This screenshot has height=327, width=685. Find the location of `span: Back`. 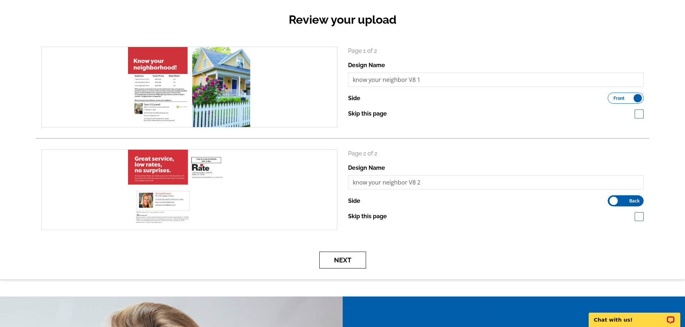

span: Back is located at coordinates (634, 201).